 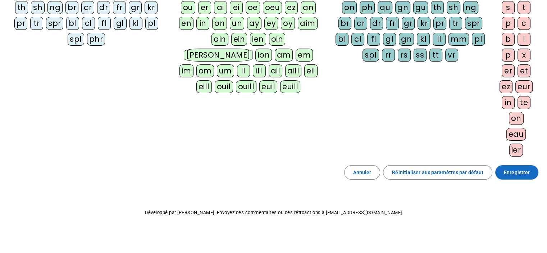 I want to click on div: oe, so click(x=253, y=8).